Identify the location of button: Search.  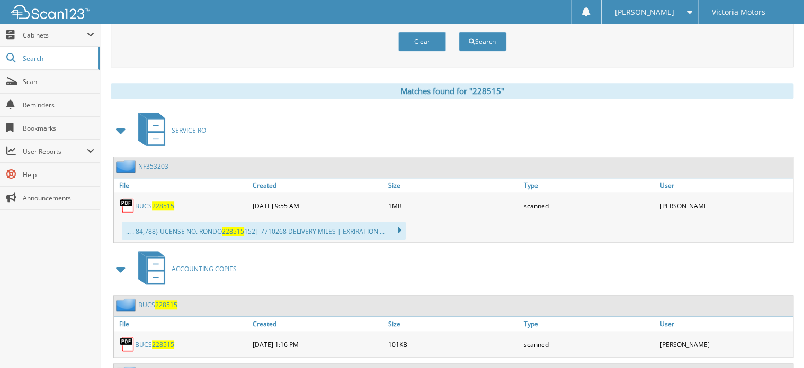
(482, 41).